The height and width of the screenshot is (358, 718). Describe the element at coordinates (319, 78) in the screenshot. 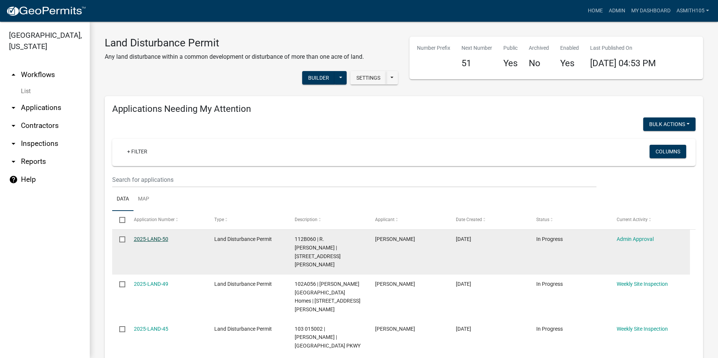

I see `button: Builder` at that location.